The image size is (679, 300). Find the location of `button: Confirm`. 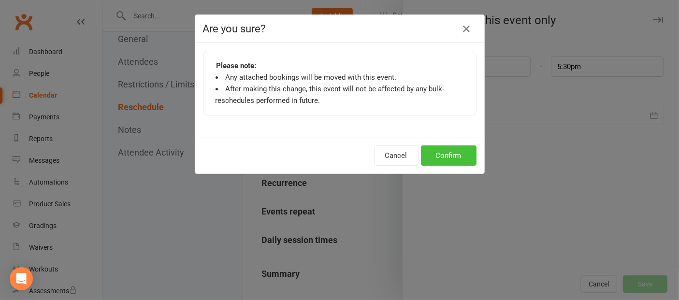

button: Confirm is located at coordinates (449, 156).